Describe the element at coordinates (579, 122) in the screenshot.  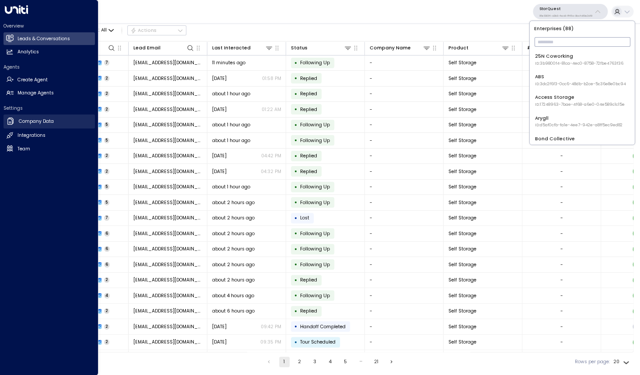
I see `div: Arygll` at that location.